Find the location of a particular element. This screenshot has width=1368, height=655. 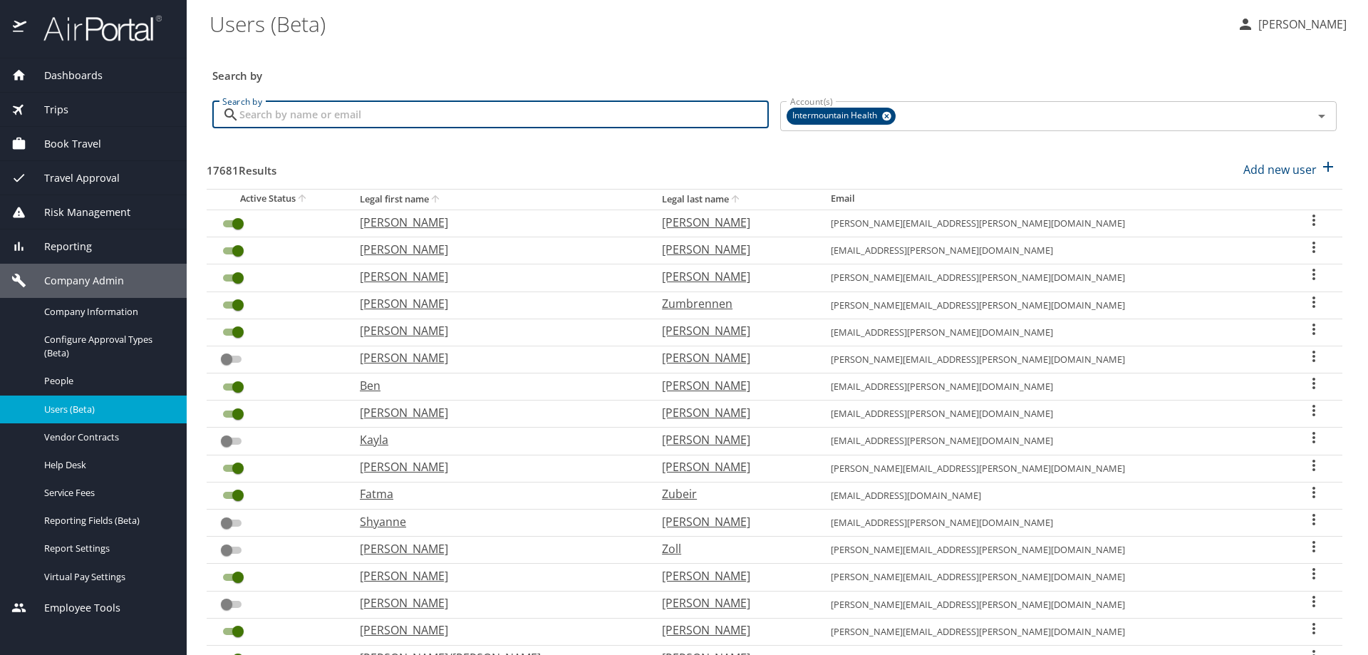

span: Travel Approval is located at coordinates (73, 178).